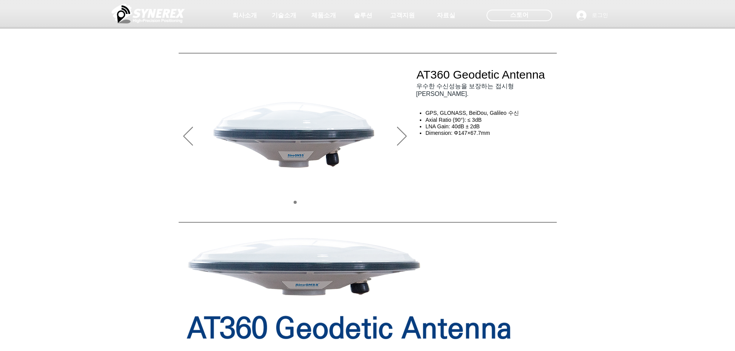 The height and width of the screenshot is (351, 735). Describe the element at coordinates (284, 15) in the screenshot. I see `span: 기술소개` at that location.